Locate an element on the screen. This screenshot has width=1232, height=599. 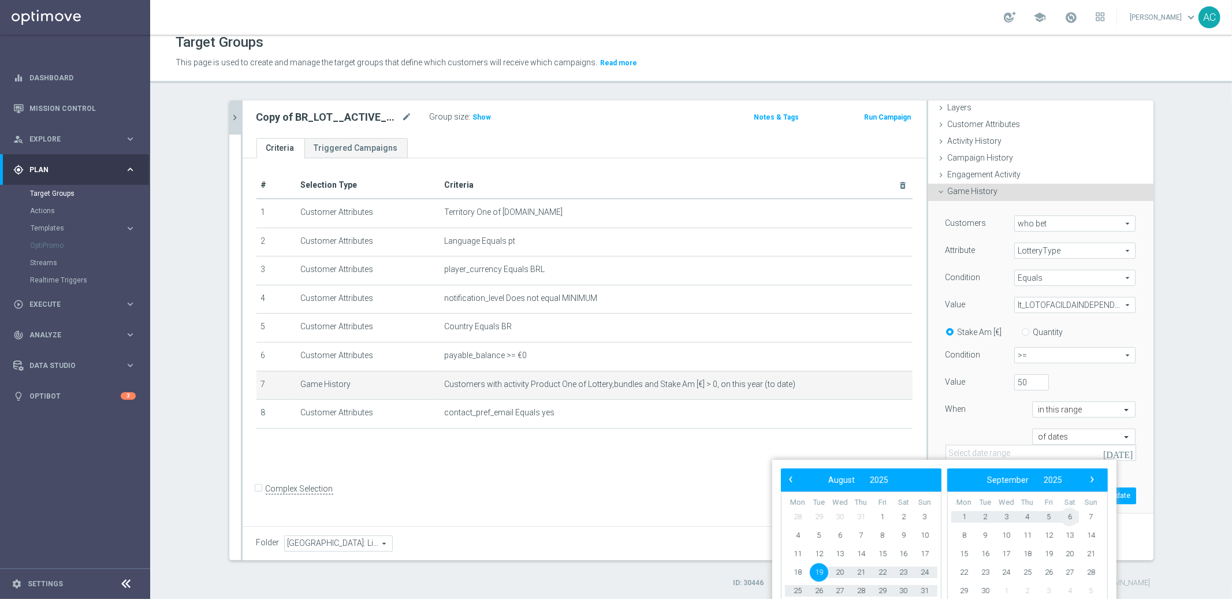
div: Analyze is located at coordinates (69, 335).